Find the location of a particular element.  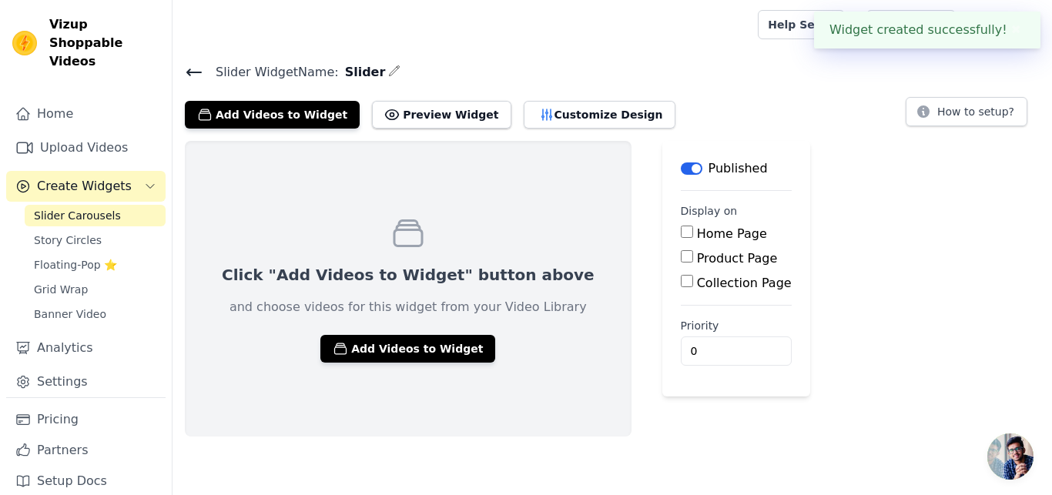

a: Settings is located at coordinates (86, 382).